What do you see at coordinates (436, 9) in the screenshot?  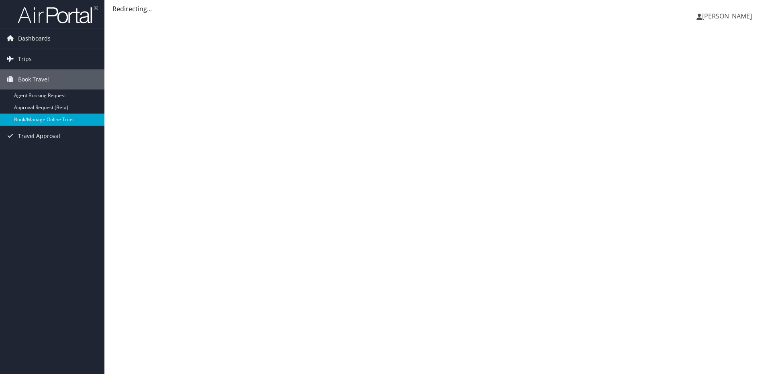 I see `div: Redirecting...` at bounding box center [436, 9].